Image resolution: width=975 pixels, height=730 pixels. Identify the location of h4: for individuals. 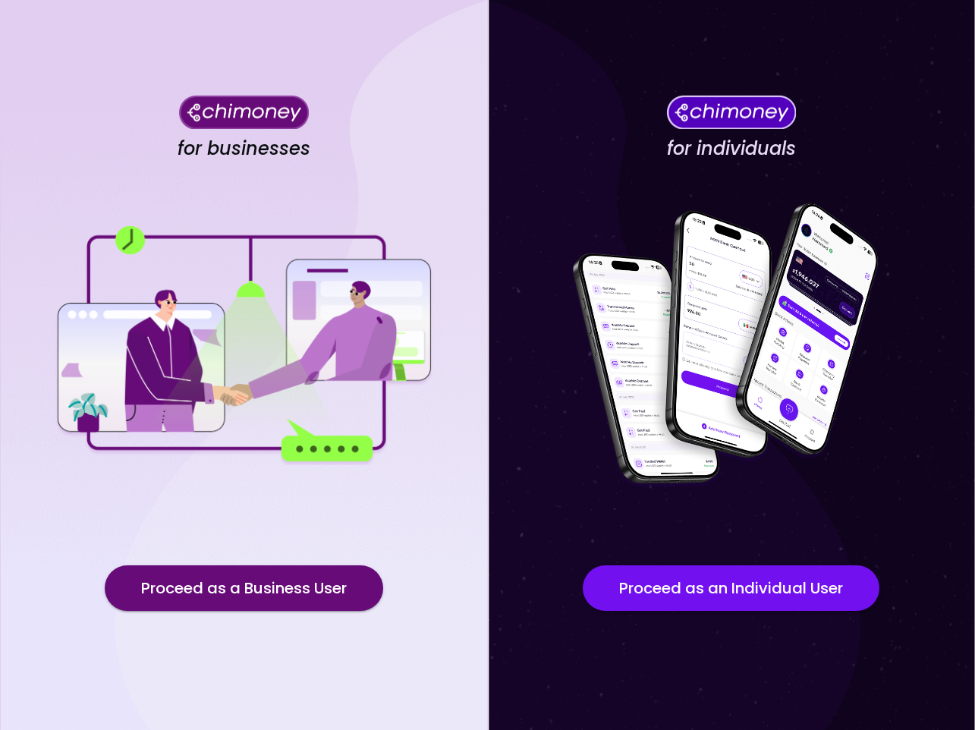
(732, 149).